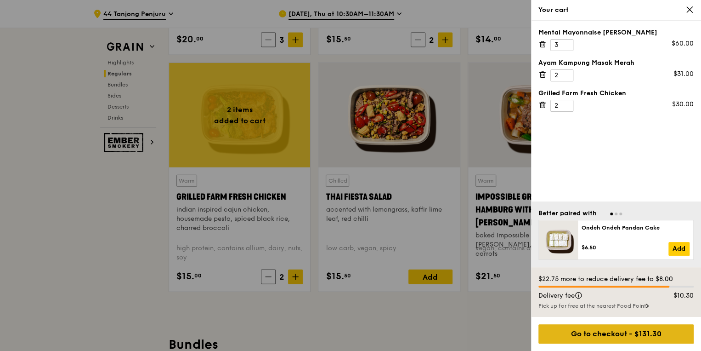  Describe the element at coordinates (616, 306) in the screenshot. I see `div: Pick up for free at the nearest Food Point` at that location.